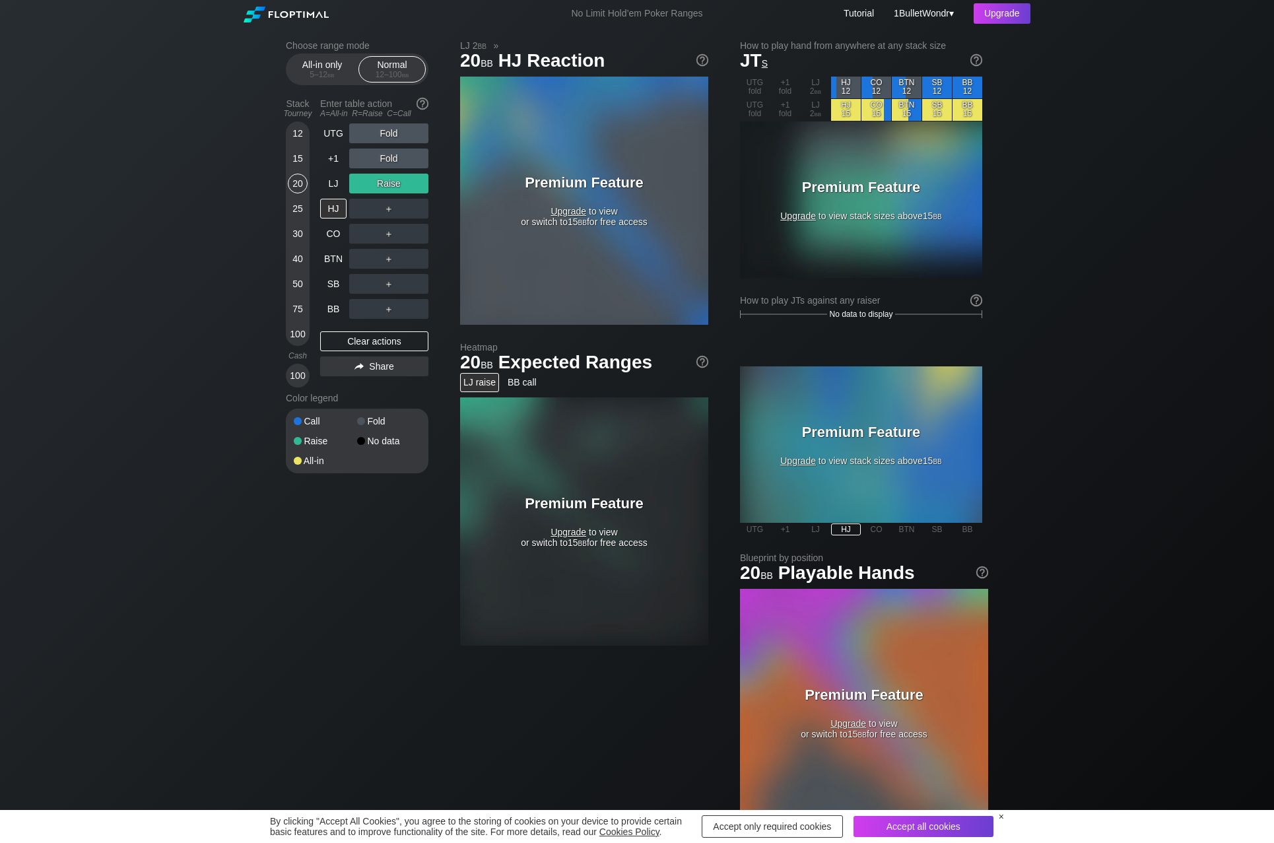 The image size is (1274, 843). What do you see at coordinates (921, 13) in the screenshot?
I see `span: 1BulletWondr` at bounding box center [921, 13].